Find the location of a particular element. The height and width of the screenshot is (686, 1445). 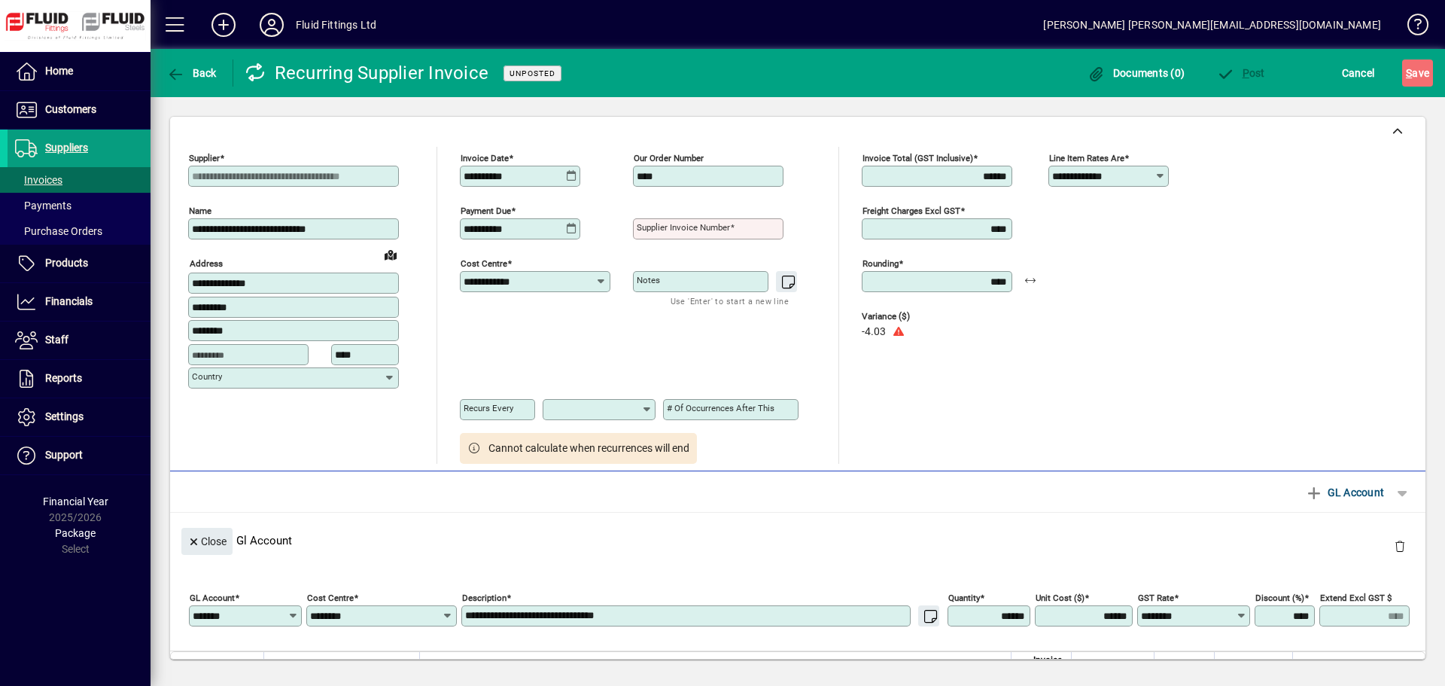

span: P is located at coordinates (1245, 73).